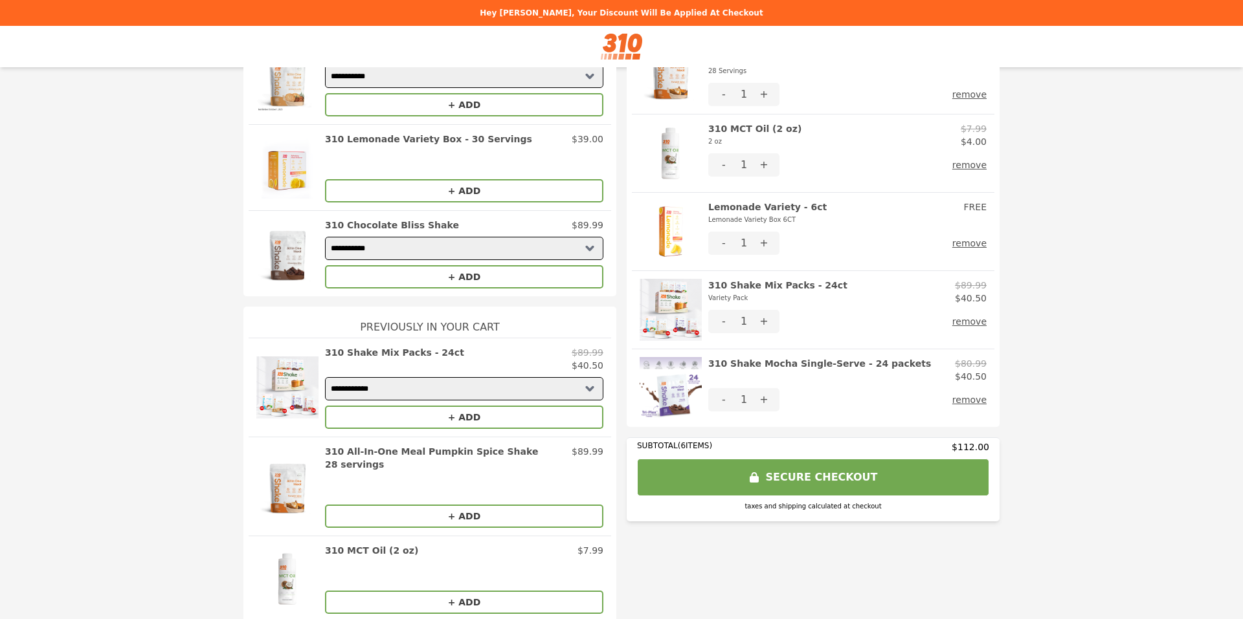 The height and width of the screenshot is (619, 1243). What do you see at coordinates (694, 446) in the screenshot?
I see `span: ( 6 ITEMS)` at bounding box center [694, 446].